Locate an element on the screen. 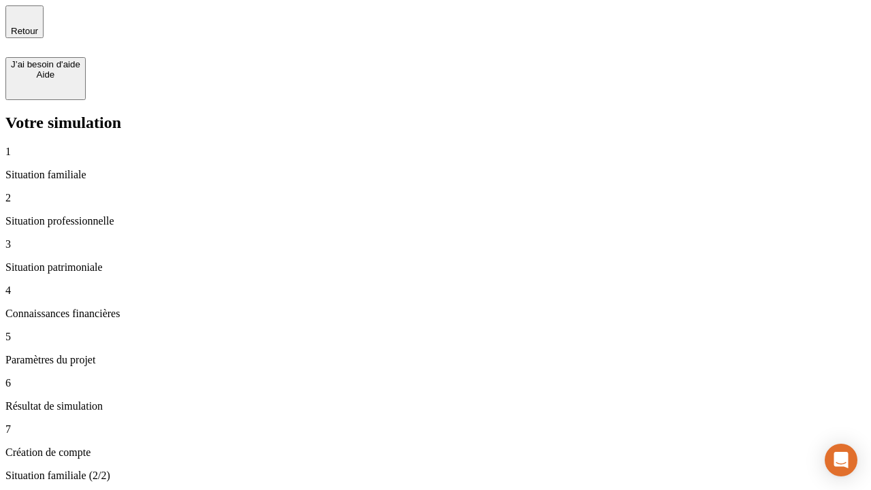 The image size is (871, 490). p: Situation professionnelle is located at coordinates (436, 221).